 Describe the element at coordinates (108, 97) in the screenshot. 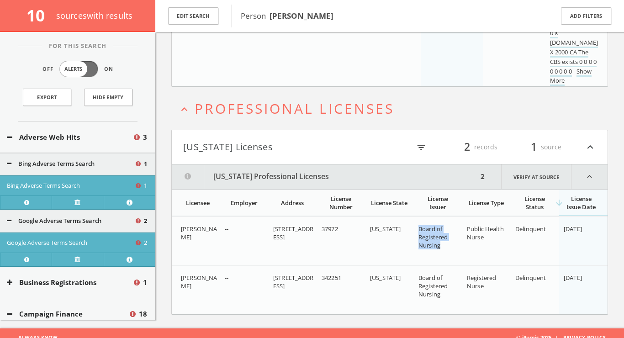

I see `button: Hide Empty` at that location.